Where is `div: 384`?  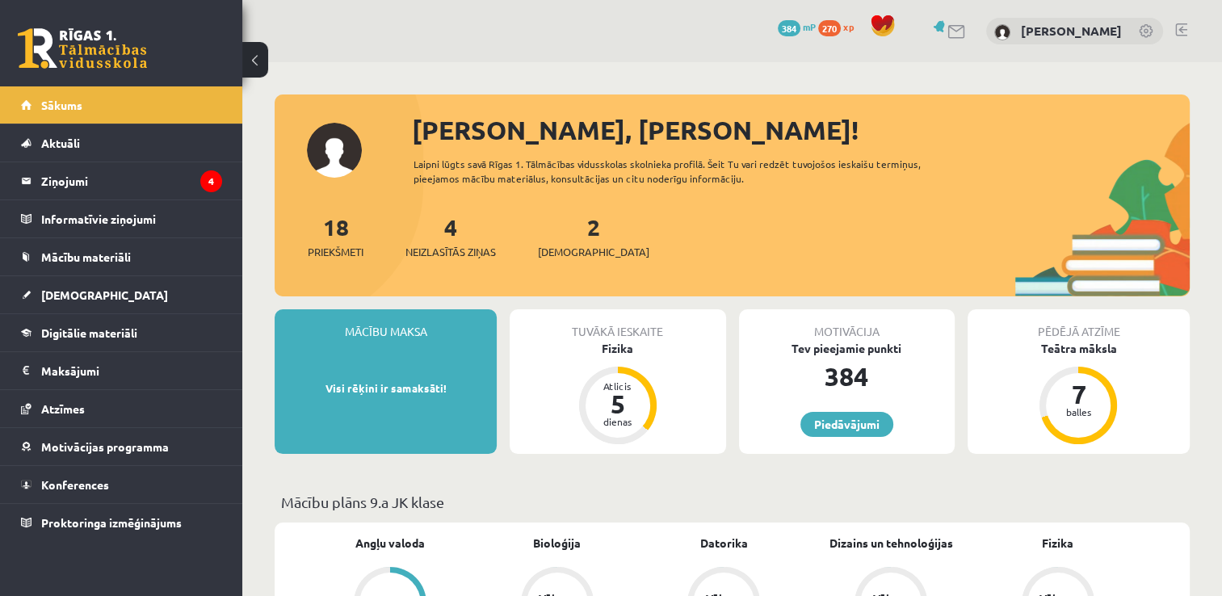 div: 384 is located at coordinates (847, 376).